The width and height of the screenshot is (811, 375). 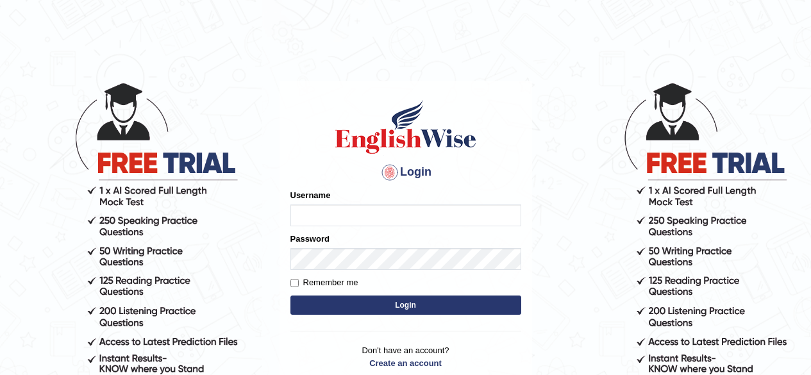 What do you see at coordinates (406, 363) in the screenshot?
I see `a: Create an account` at bounding box center [406, 363].